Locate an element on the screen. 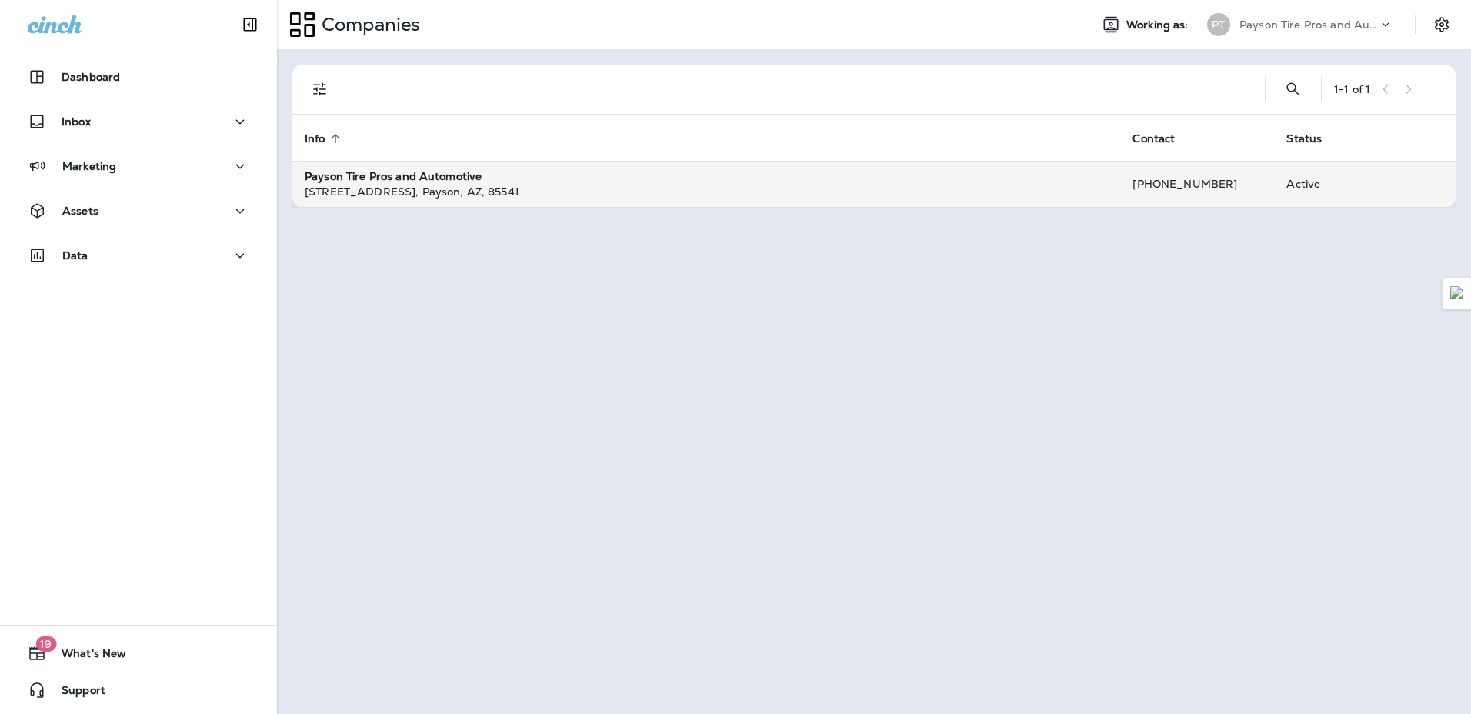  td: Active is located at coordinates (1323, 184).